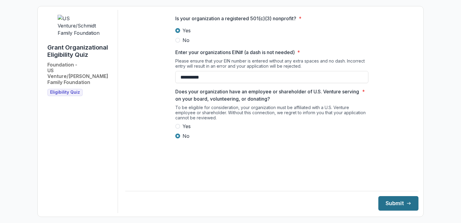  What do you see at coordinates (65, 92) in the screenshot?
I see `span: Eligibility Quiz` at bounding box center [65, 92].